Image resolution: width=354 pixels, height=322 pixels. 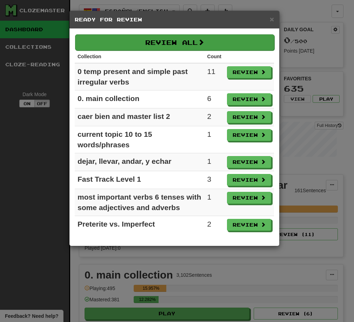 What do you see at coordinates (139, 202) in the screenshot?
I see `td: most important verbs 6 tenses with some adjectives and adverbs` at bounding box center [139, 202].